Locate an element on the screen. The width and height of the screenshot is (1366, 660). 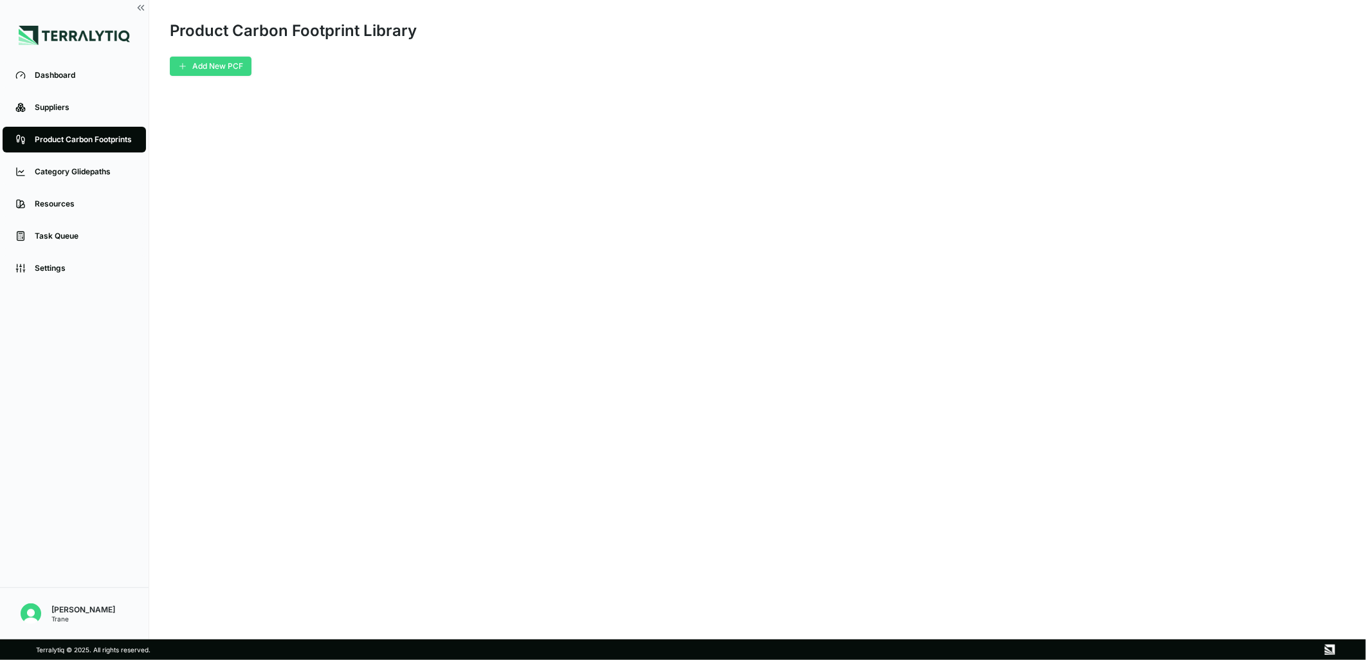
div: Product Carbon Footprints is located at coordinates (84, 140).